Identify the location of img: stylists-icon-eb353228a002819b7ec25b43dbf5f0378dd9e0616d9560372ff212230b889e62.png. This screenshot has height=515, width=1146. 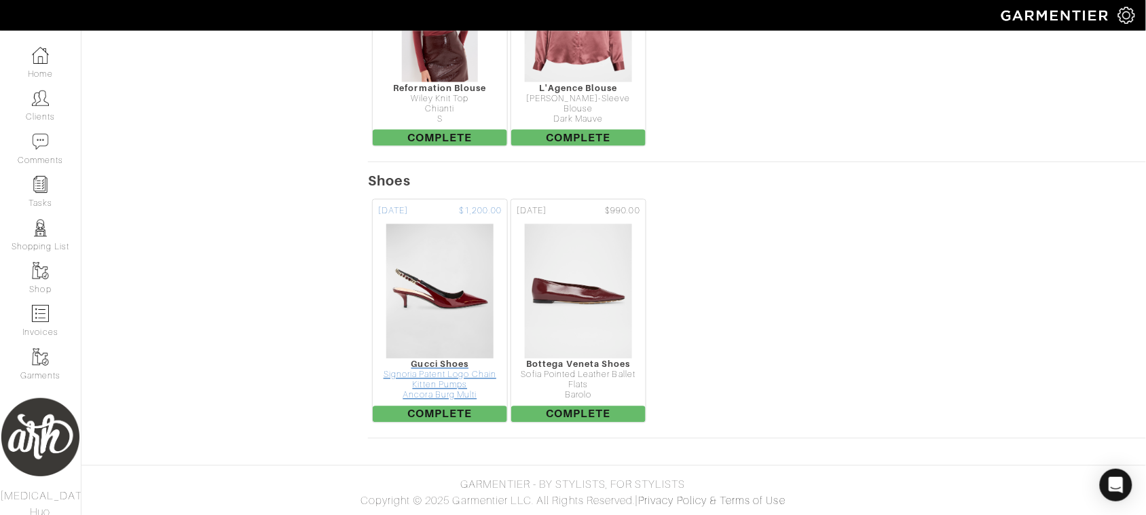
(40, 228).